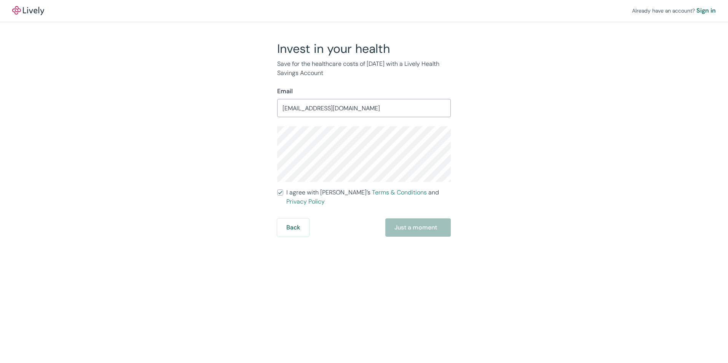 The width and height of the screenshot is (728, 363). I want to click on button: Back, so click(293, 228).